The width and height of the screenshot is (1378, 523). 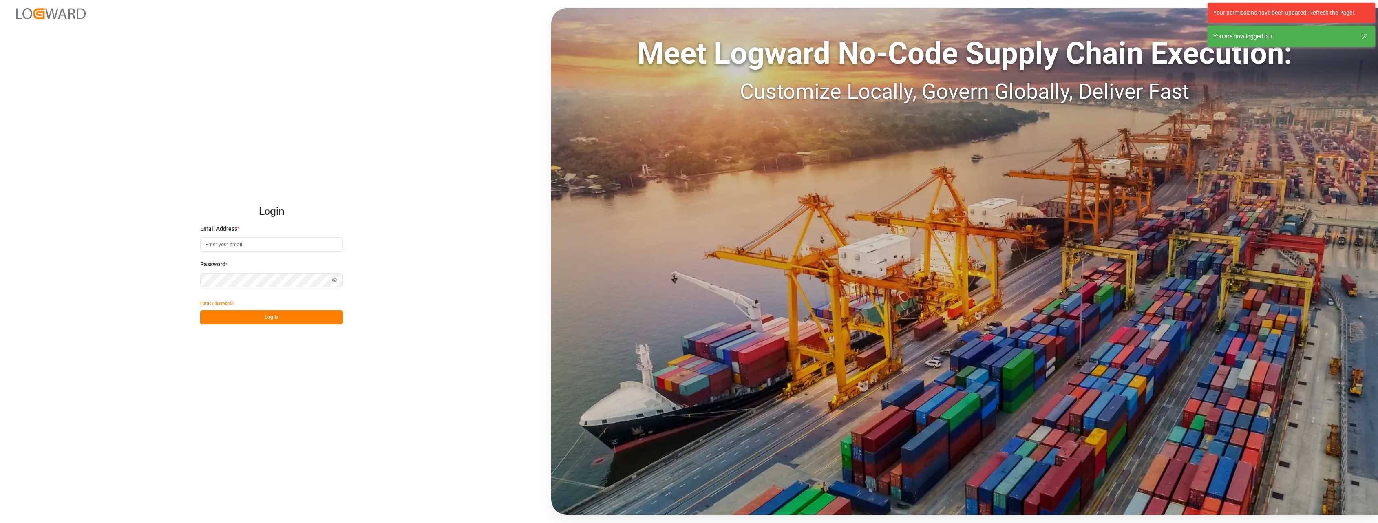 What do you see at coordinates (272, 244) in the screenshot?
I see `input: Enter your email` at bounding box center [272, 244].